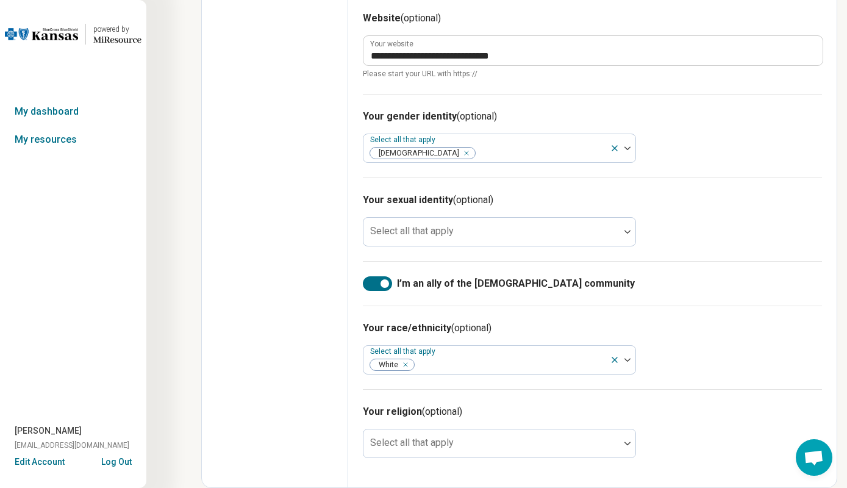  I want to click on div: Open chat, so click(814, 457).